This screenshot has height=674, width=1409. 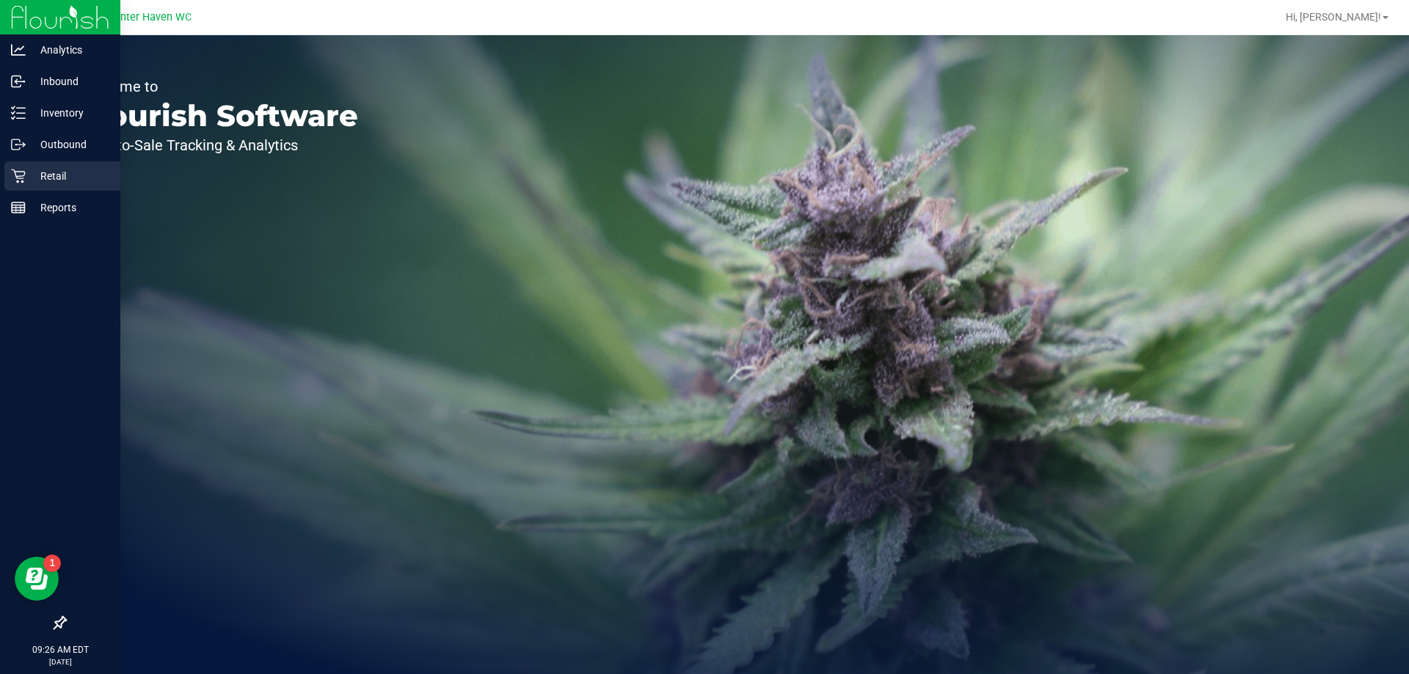 I want to click on p: Reports, so click(x=70, y=208).